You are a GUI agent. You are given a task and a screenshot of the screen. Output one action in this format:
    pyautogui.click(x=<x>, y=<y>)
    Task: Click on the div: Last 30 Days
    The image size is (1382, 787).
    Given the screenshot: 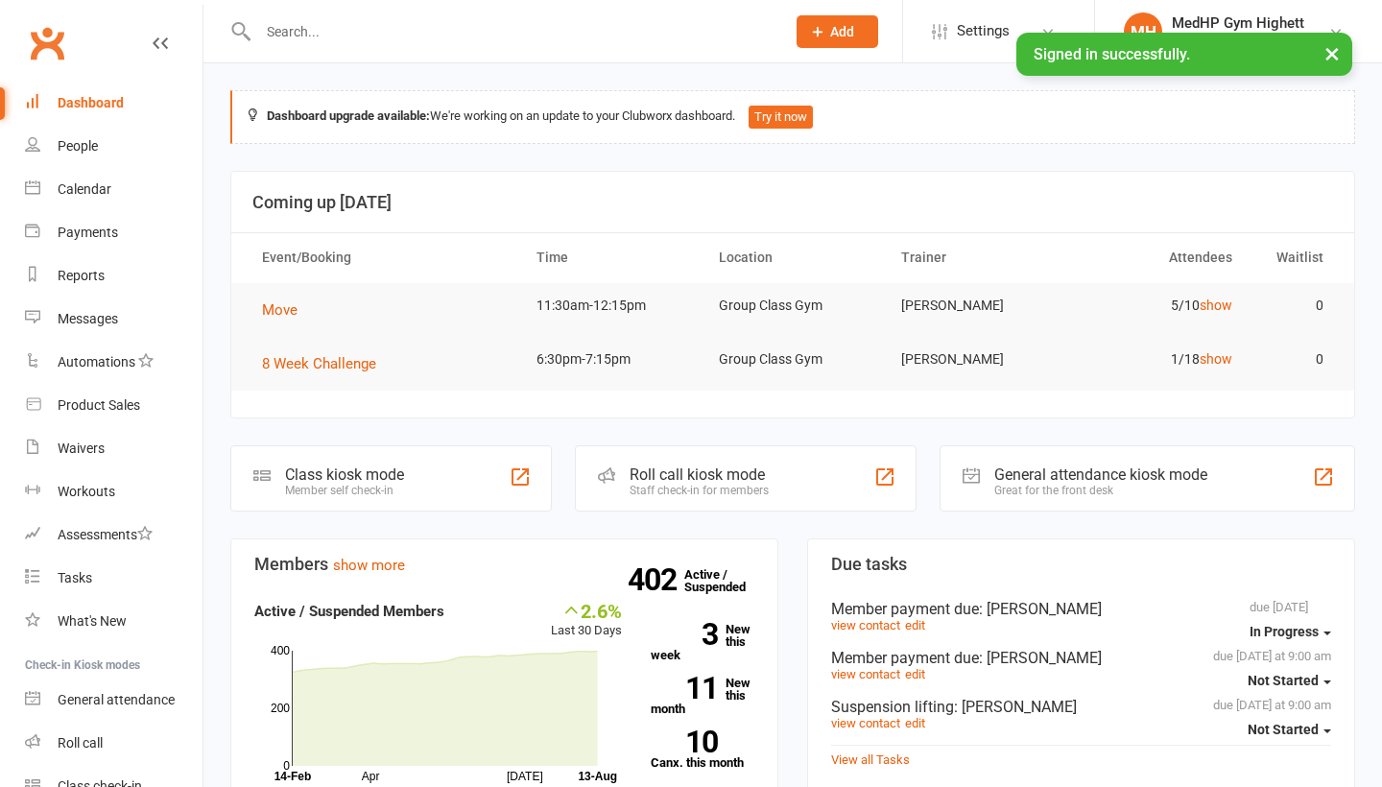 What is the action you would take?
    pyautogui.click(x=587, y=620)
    